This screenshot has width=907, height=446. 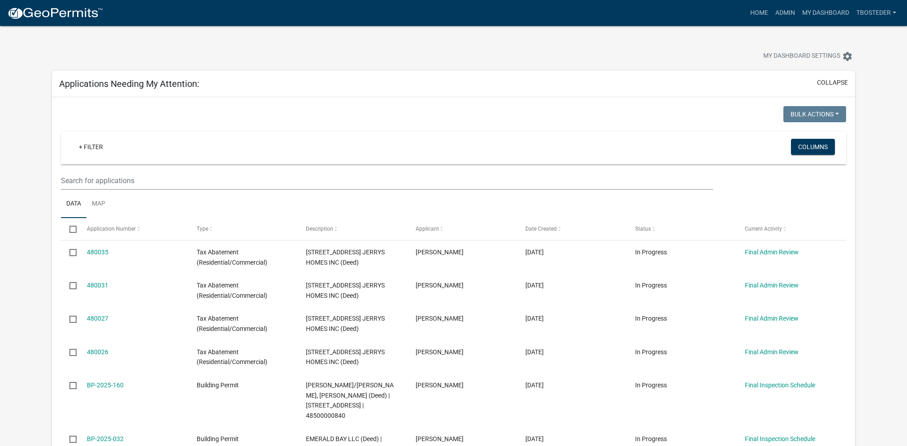 I want to click on span: My Dashboard Settings, so click(x=802, y=56).